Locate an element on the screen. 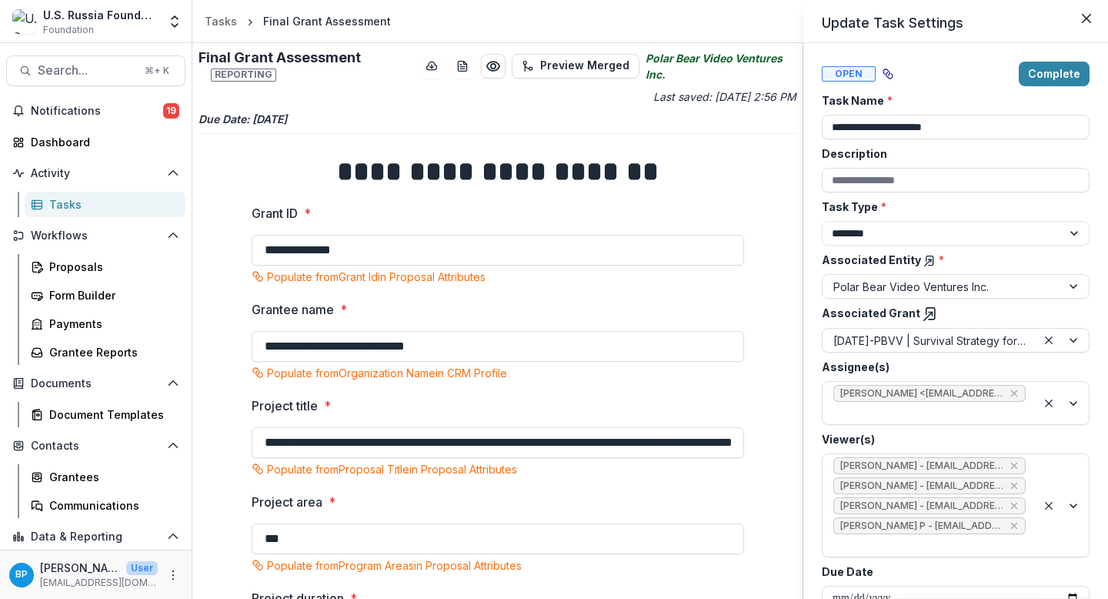  label: Assignee(s) is located at coordinates (951, 366).